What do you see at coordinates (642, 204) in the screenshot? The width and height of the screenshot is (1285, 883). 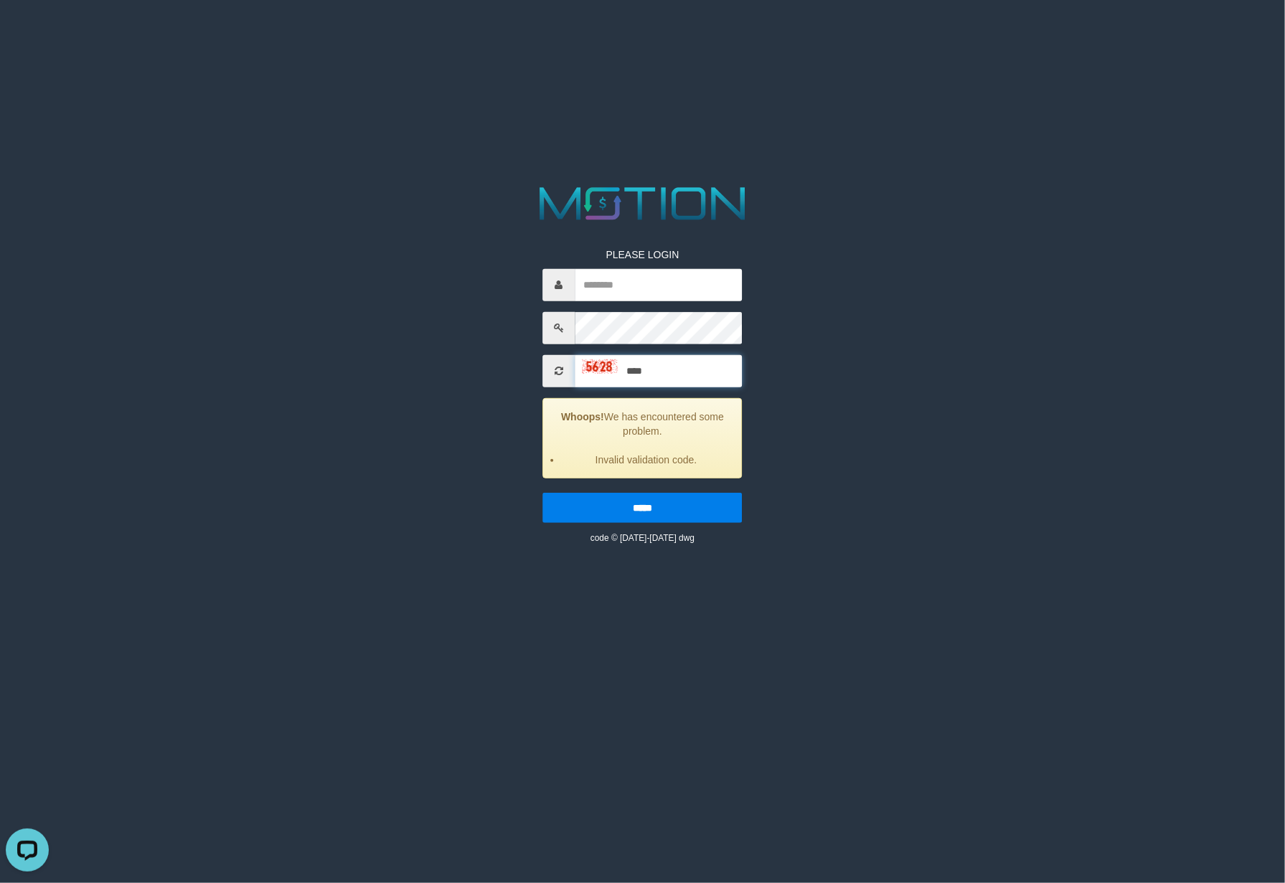 I see `img: MOTION_logo.png` at bounding box center [642, 204].